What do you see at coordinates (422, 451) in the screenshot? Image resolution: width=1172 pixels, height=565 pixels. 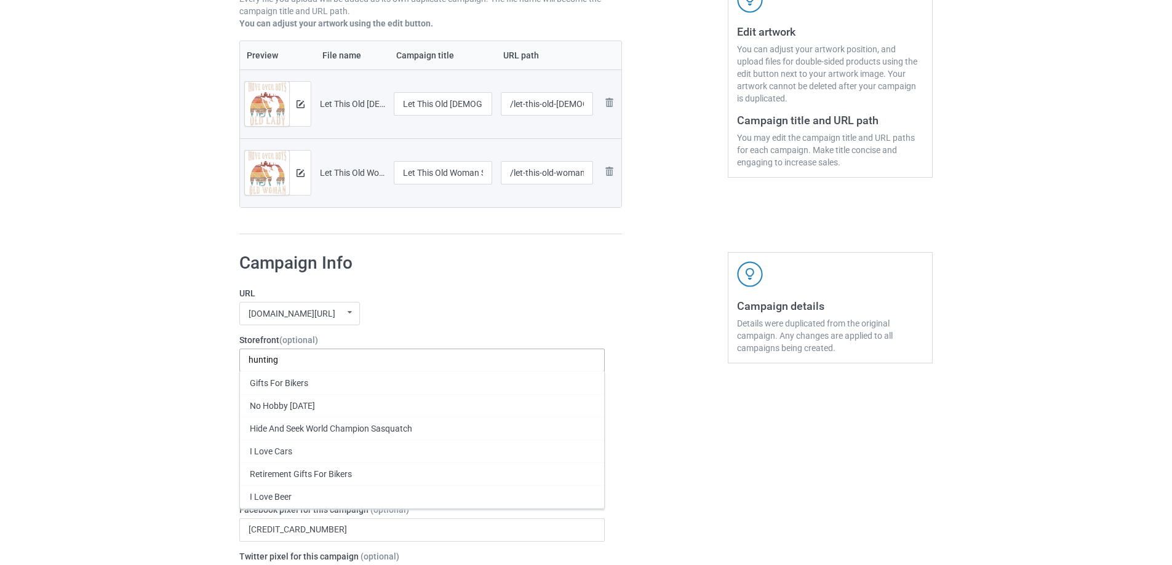 I see `div: I Love Cars` at bounding box center [422, 451].